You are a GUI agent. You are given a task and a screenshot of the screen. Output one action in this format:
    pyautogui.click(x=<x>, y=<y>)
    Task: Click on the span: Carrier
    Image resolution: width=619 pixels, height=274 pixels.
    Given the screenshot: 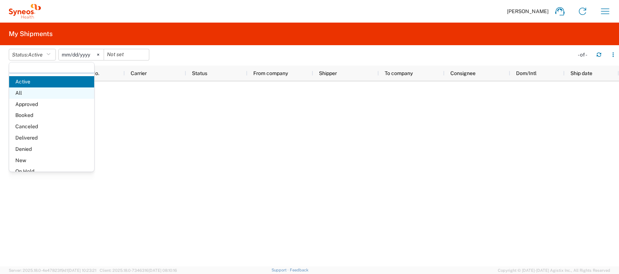 What is the action you would take?
    pyautogui.click(x=139, y=73)
    